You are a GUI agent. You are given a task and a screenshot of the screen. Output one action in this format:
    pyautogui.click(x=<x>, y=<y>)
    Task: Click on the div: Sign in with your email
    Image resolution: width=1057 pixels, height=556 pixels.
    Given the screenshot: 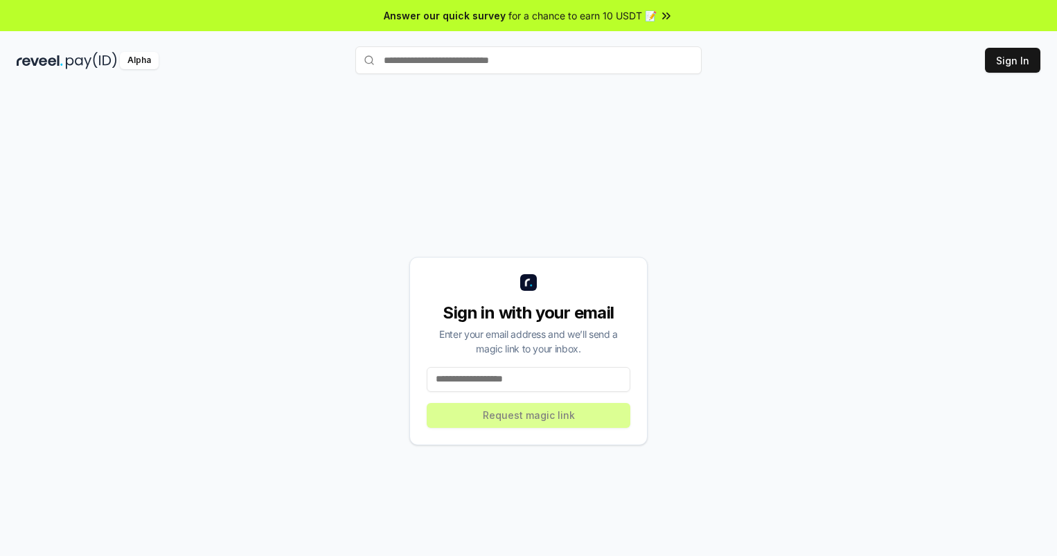 What is the action you would take?
    pyautogui.click(x=528, y=313)
    